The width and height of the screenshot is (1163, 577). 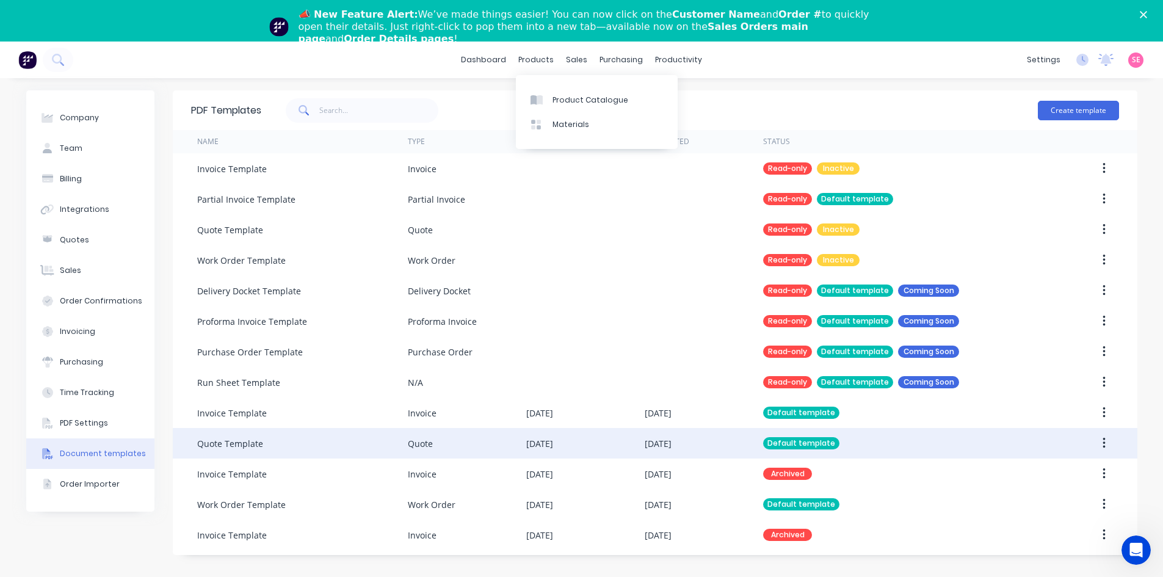 I want to click on input: Search..., so click(x=379, y=111).